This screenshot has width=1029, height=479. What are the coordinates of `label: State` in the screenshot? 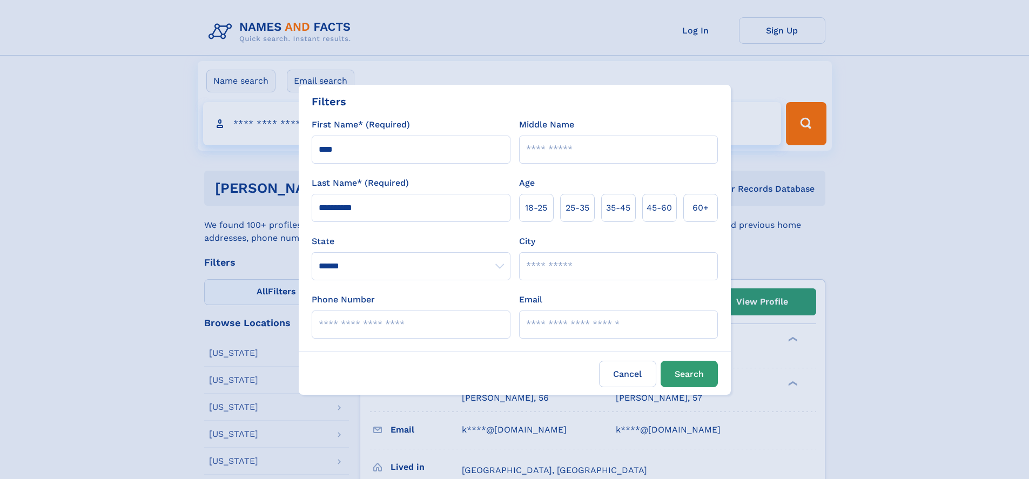 It's located at (411, 241).